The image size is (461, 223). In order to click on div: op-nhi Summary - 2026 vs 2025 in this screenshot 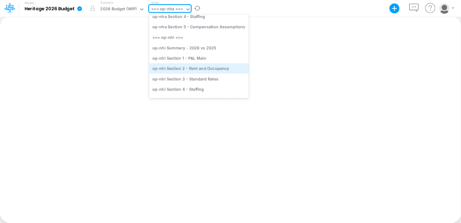, I will do `click(199, 47)`.